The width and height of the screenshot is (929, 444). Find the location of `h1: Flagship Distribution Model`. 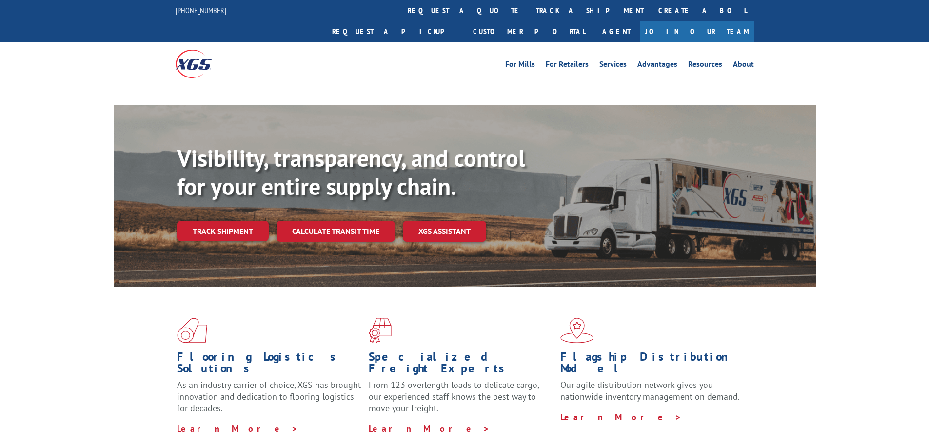

h1: Flagship Distribution Model is located at coordinates (652, 365).